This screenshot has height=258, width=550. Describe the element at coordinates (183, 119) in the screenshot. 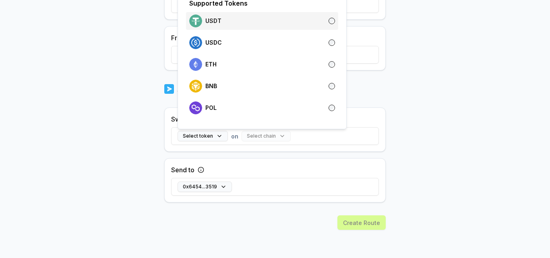

I see `label: Swap to` at that location.